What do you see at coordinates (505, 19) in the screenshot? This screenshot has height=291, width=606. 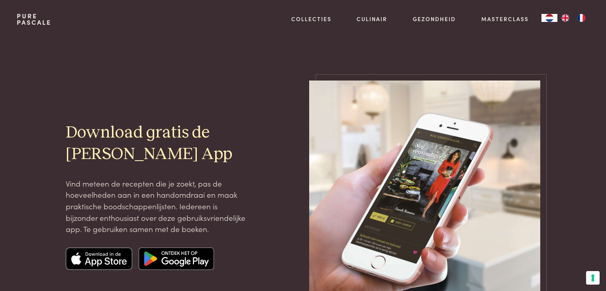 I see `a: Masterclass` at bounding box center [505, 19].